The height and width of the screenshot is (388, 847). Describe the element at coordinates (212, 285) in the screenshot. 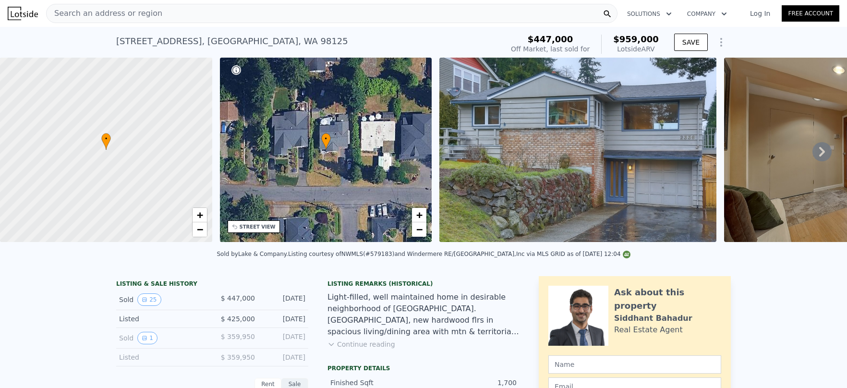

I see `div: LISTING & SALE HISTORY` at that location.